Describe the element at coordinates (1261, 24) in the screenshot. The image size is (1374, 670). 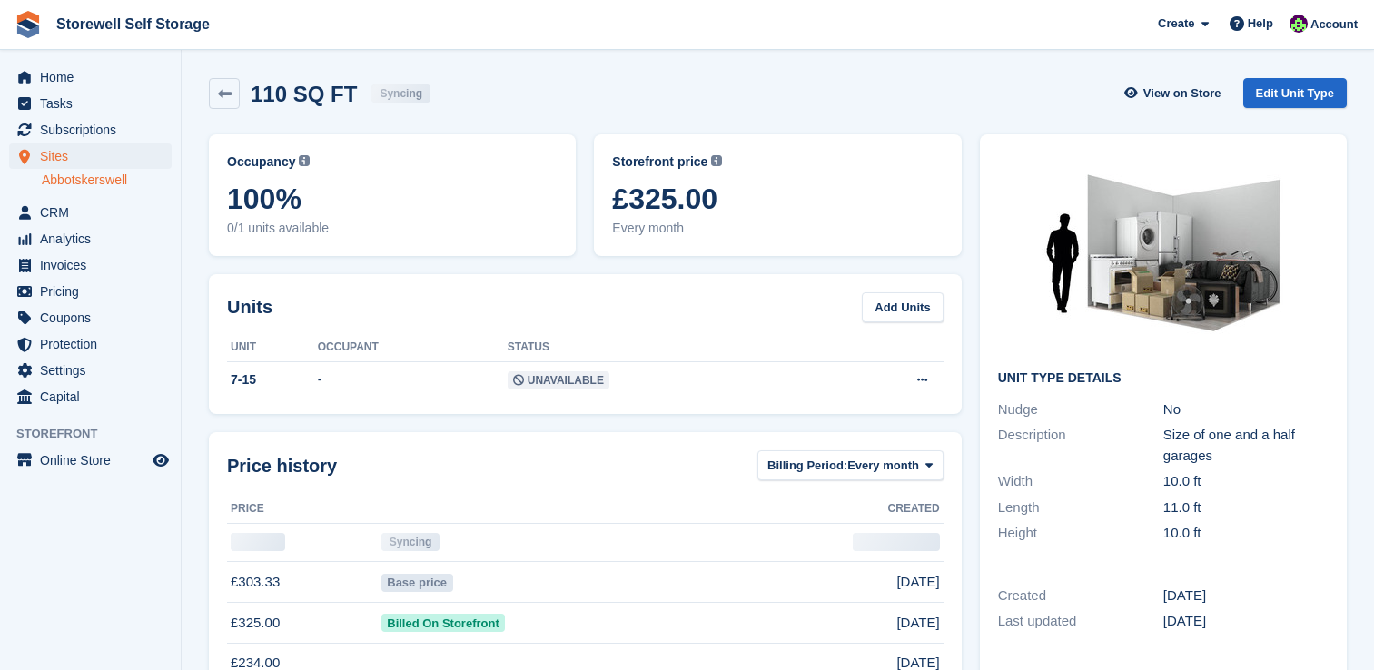
I see `span: Help` at that location.